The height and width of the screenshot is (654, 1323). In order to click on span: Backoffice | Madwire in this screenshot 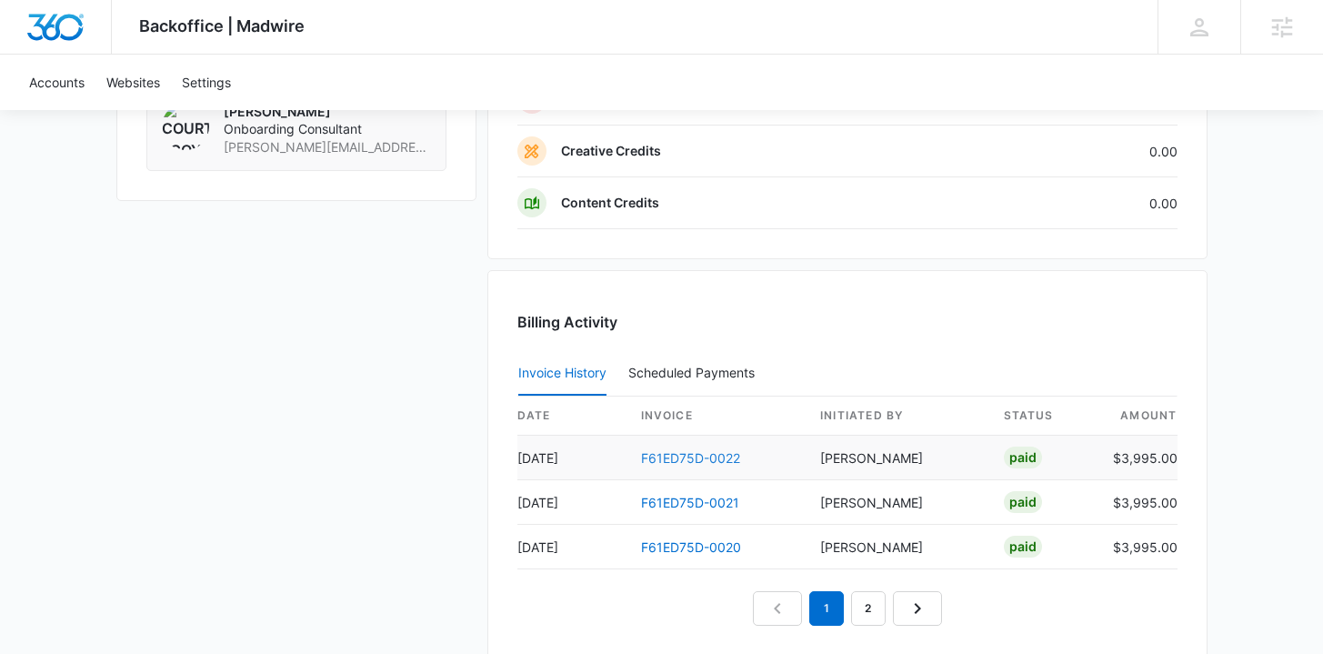, I will do `click(222, 25)`.